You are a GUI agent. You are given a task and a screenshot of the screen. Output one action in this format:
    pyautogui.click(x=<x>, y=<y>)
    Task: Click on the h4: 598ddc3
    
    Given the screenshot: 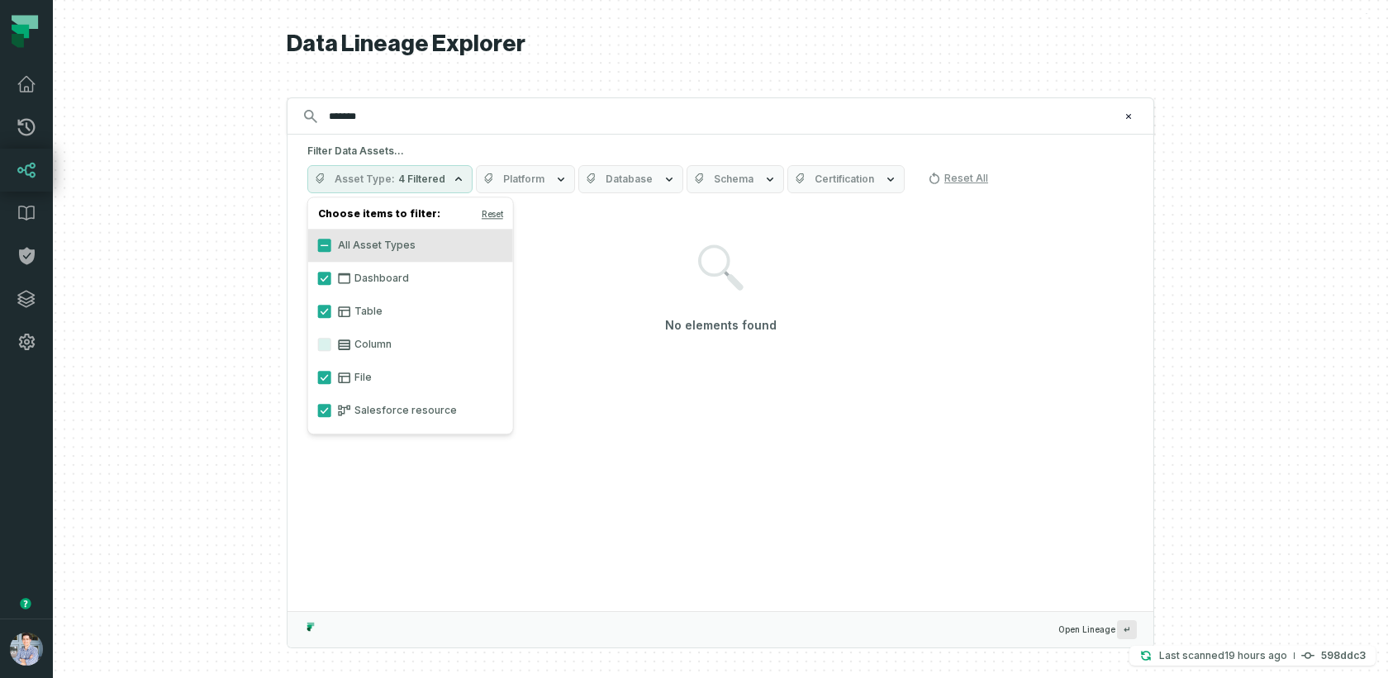 What is the action you would take?
    pyautogui.click(x=1343, y=656)
    